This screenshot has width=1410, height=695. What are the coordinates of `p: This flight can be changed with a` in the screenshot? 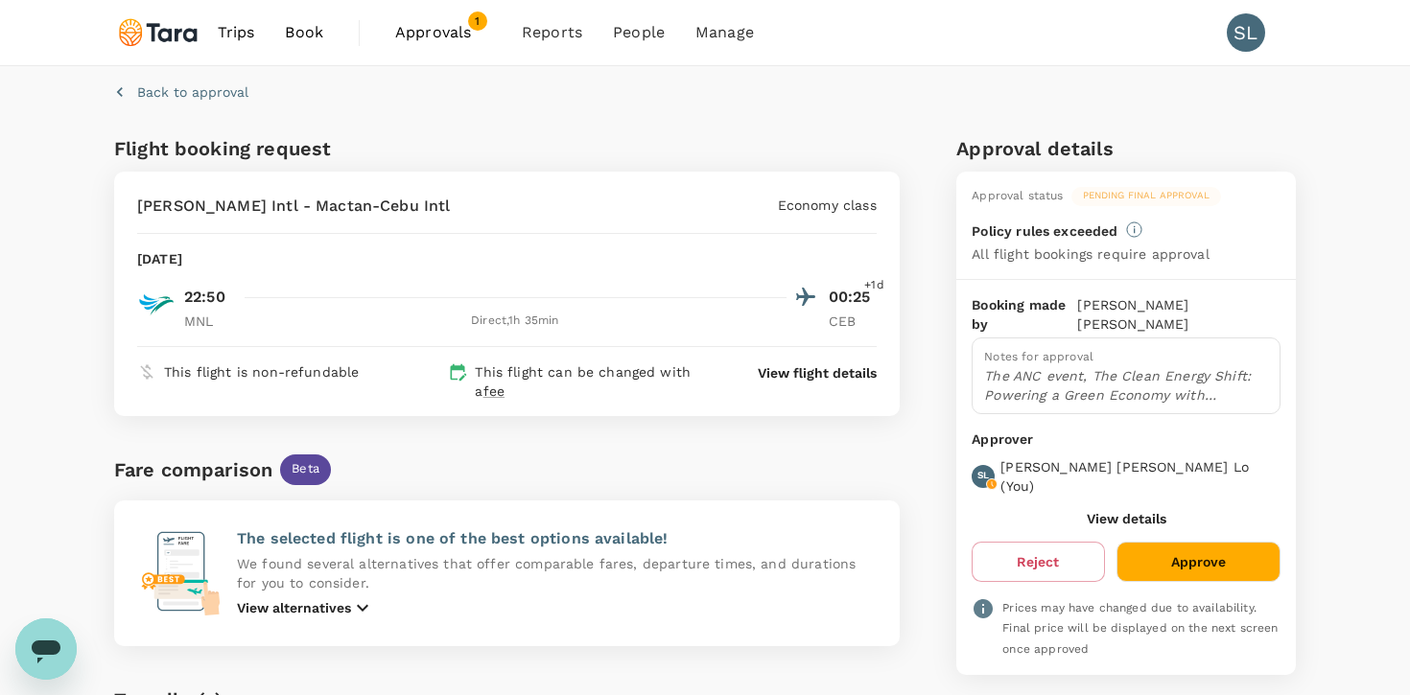 It's located at (597, 382).